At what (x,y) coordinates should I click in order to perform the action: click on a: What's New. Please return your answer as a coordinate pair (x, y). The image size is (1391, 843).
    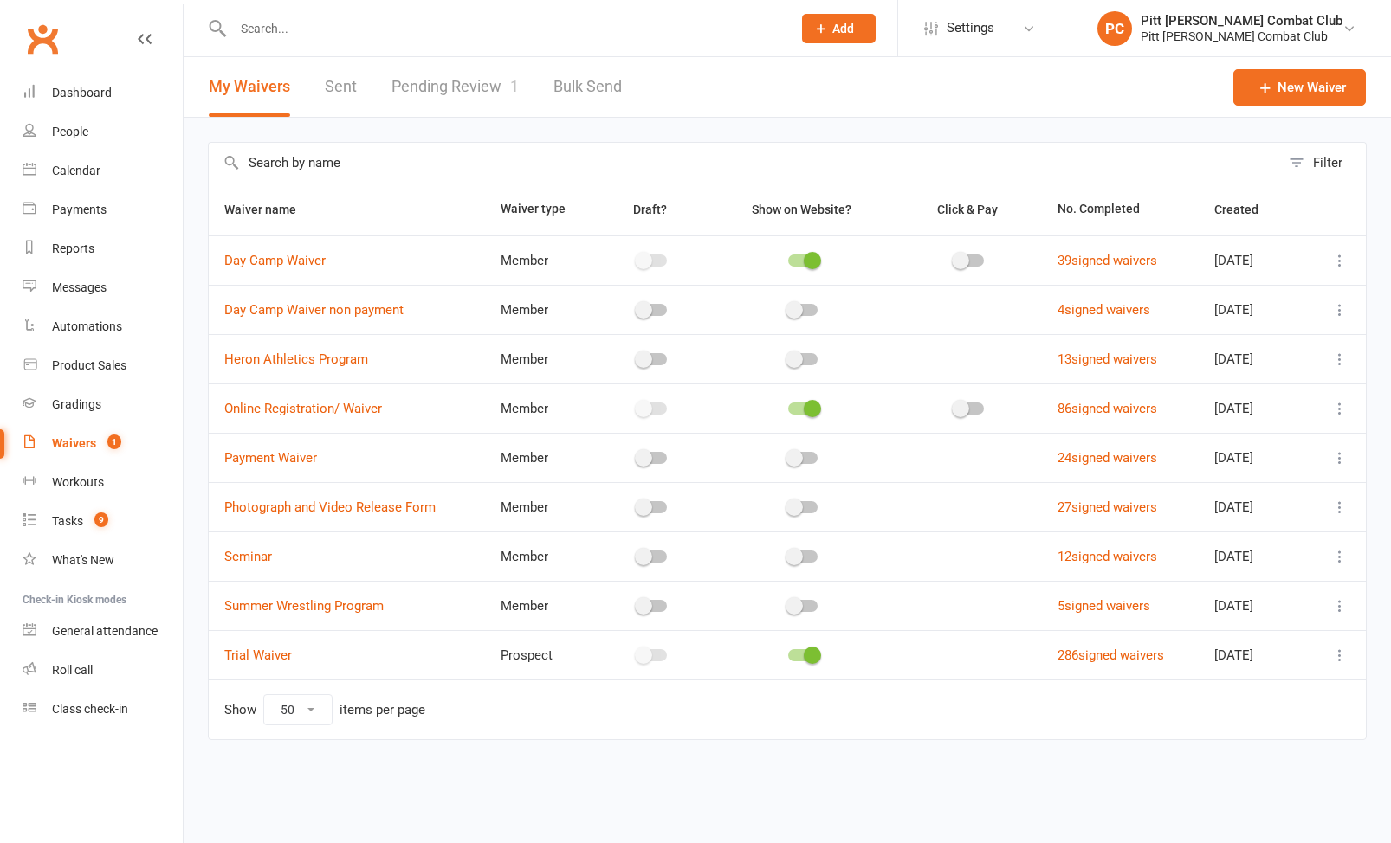
    Looking at the image, I should click on (102, 560).